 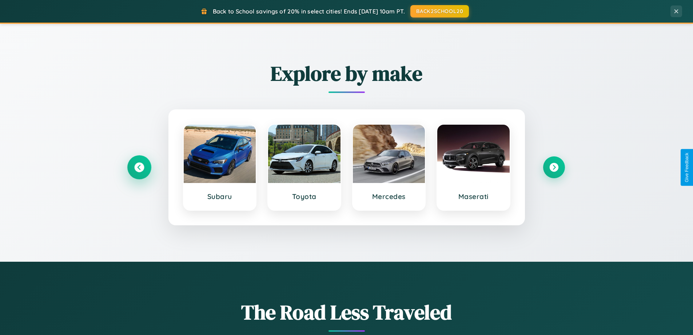 What do you see at coordinates (347, 73) in the screenshot?
I see `h2: Explore by make` at bounding box center [347, 73].